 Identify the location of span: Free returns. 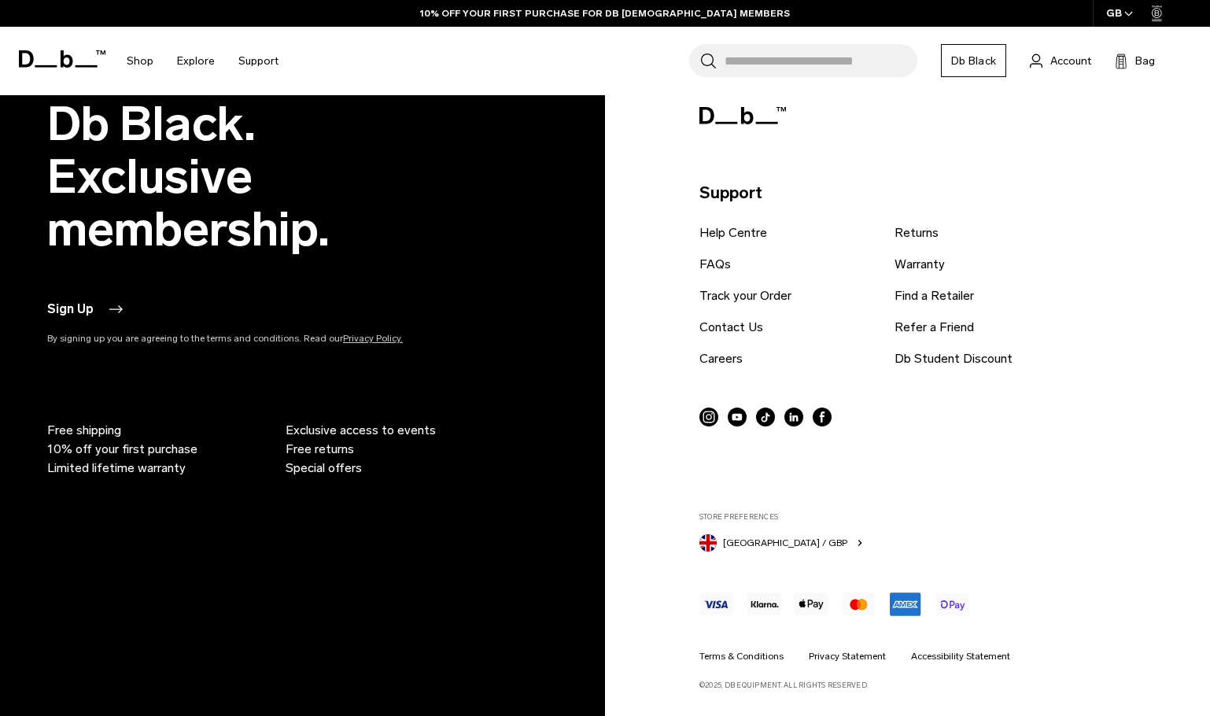
(320, 449).